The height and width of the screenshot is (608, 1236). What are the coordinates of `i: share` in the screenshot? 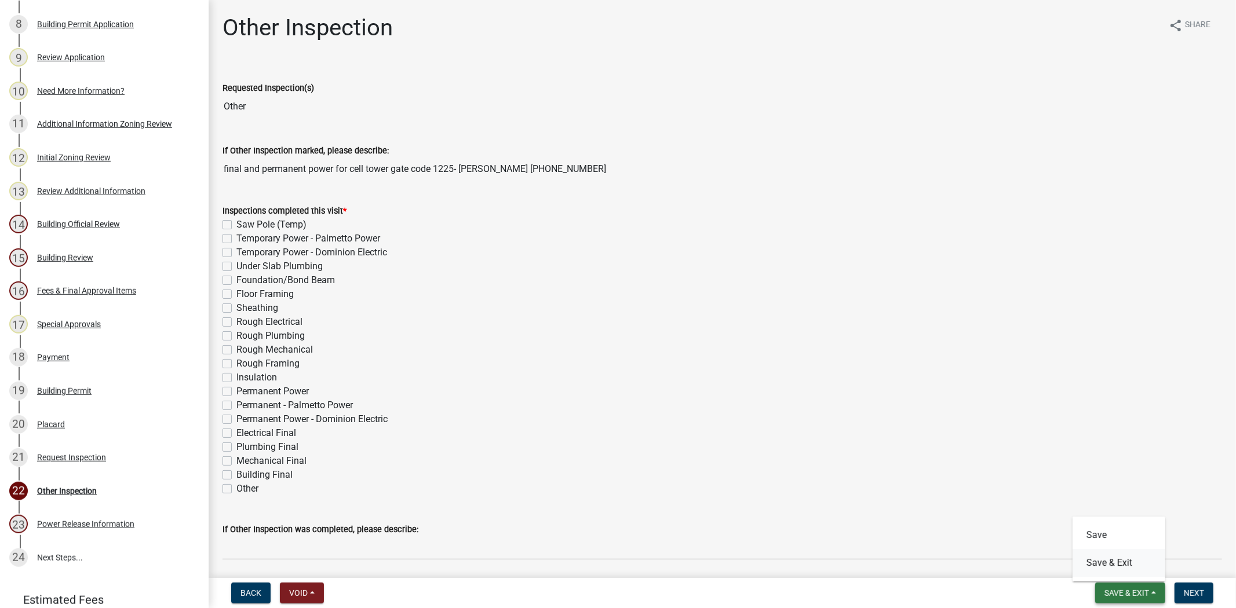 It's located at (1175, 25).